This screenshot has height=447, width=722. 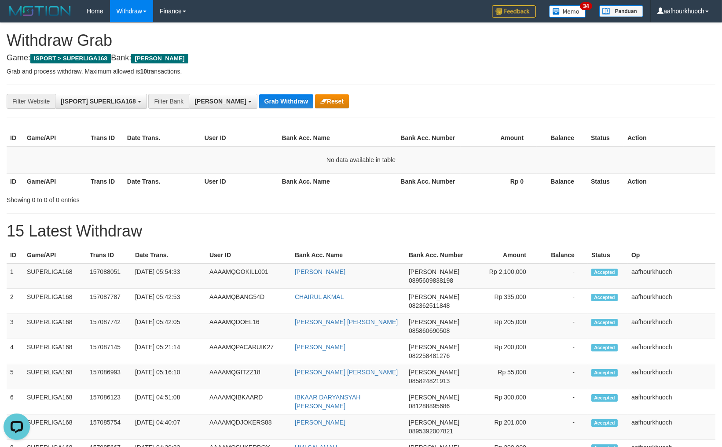 What do you see at coordinates (503, 301) in the screenshot?
I see `td: Rp 335,000` at bounding box center [503, 301].